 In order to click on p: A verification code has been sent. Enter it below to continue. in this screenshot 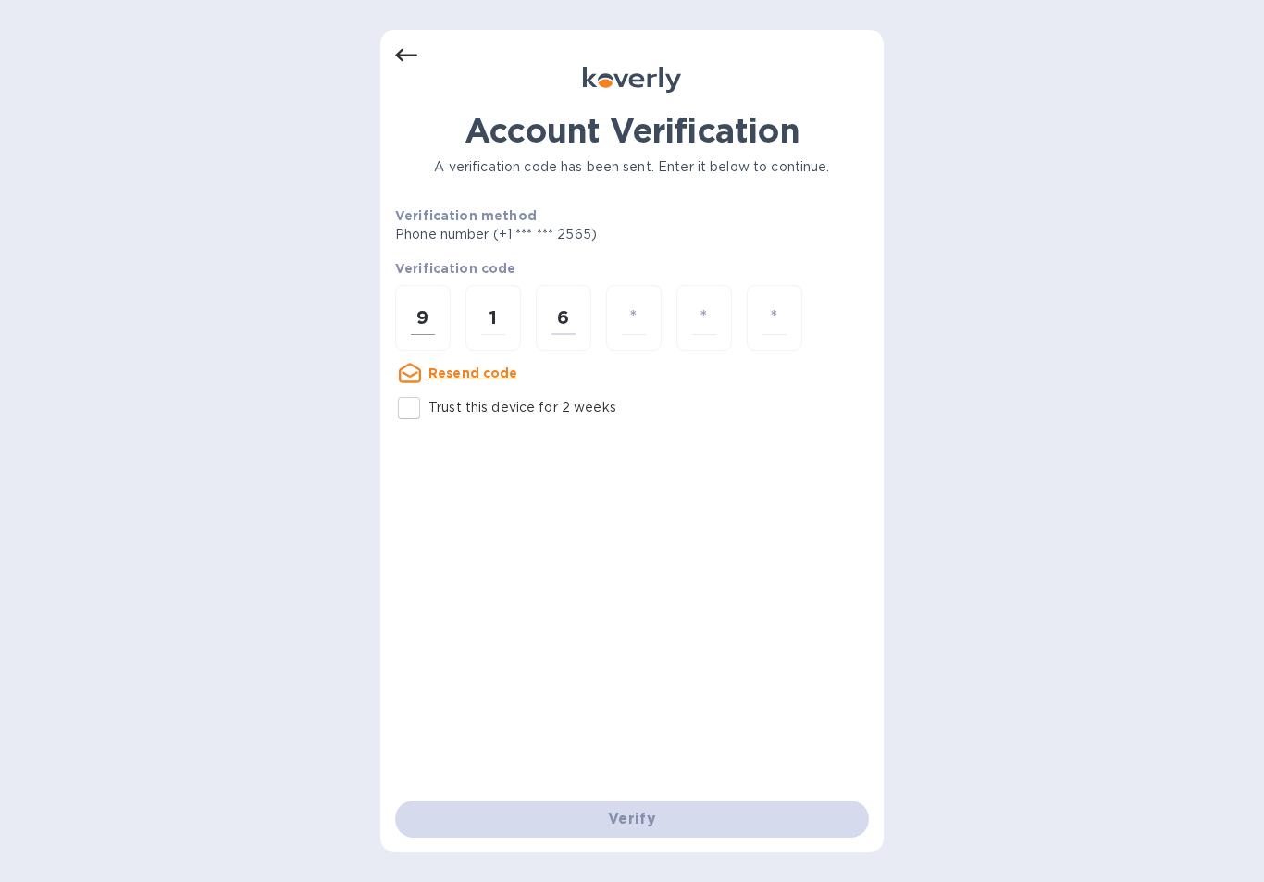, I will do `click(632, 167)`.